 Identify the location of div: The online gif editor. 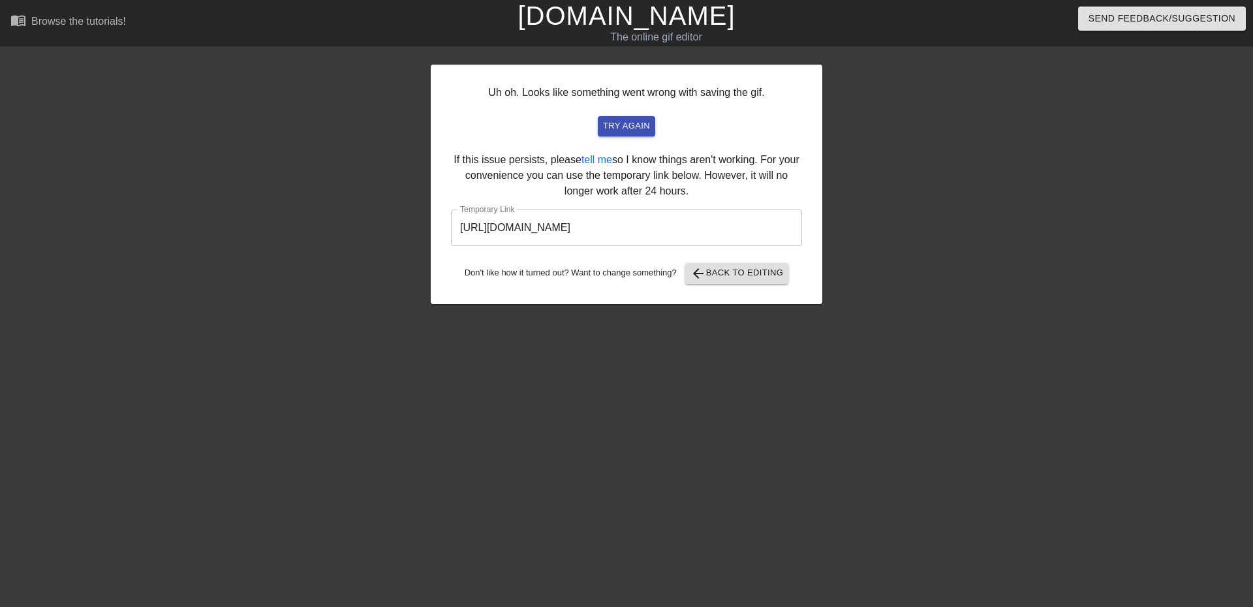
(656, 37).